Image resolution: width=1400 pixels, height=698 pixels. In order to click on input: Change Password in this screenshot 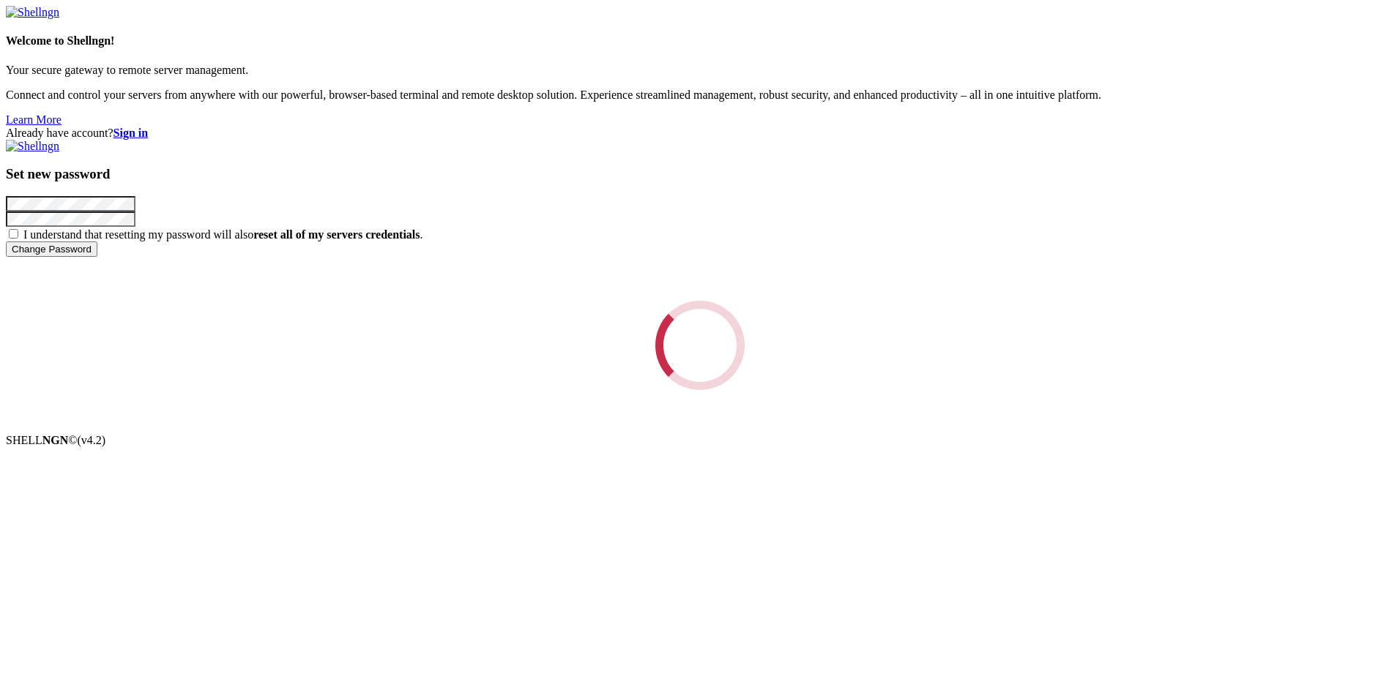, I will do `click(51, 249)`.